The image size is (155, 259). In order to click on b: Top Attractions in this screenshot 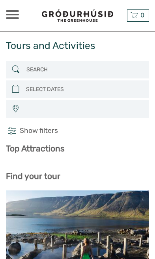, I will do `click(35, 148)`.